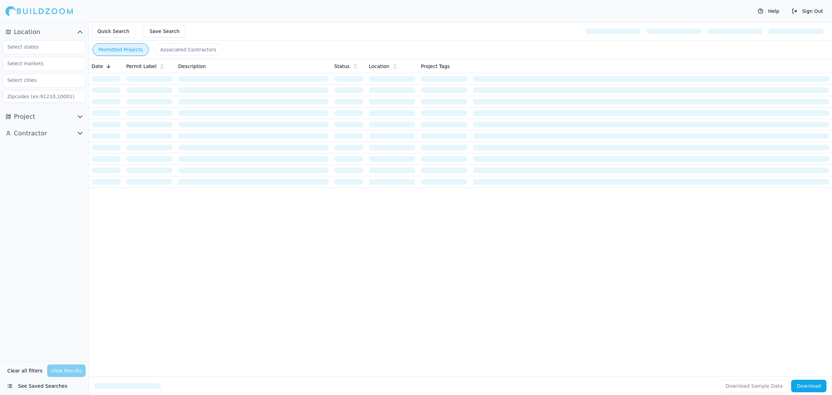 This screenshot has height=395, width=832. Describe the element at coordinates (97, 66) in the screenshot. I see `span: Date` at that location.